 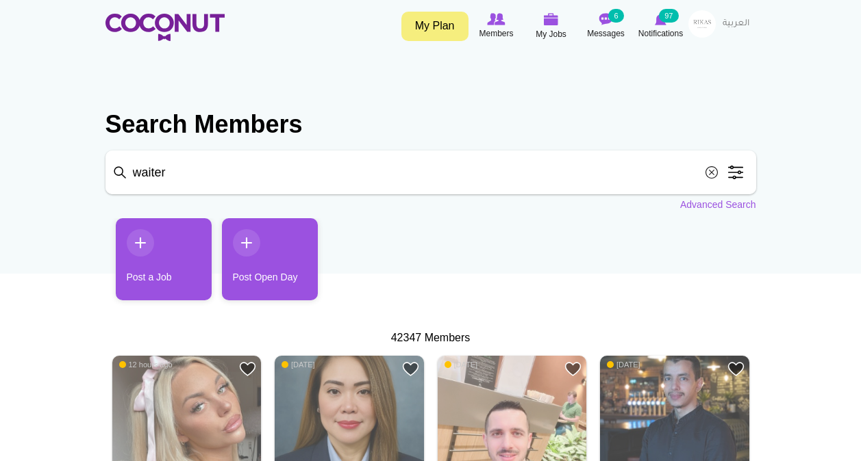 I want to click on span: Notifications, so click(x=660, y=34).